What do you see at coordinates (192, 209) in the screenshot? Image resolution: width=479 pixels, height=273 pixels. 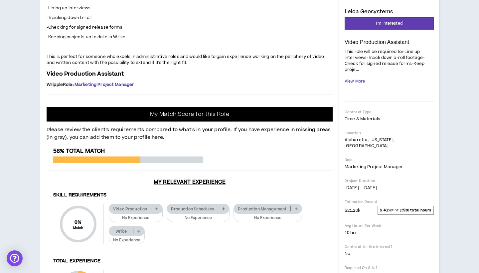 I see `p: Production Schedules` at bounding box center [192, 209].